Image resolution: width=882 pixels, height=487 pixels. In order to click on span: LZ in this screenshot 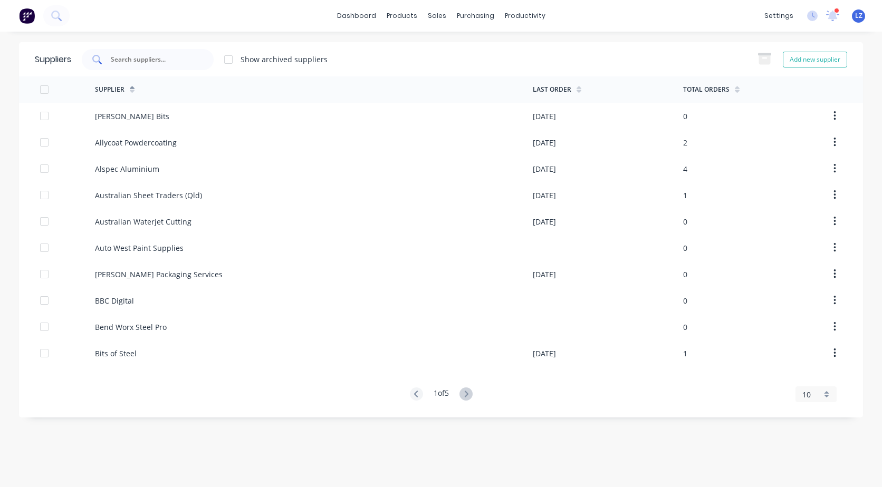, I will do `click(858, 16)`.